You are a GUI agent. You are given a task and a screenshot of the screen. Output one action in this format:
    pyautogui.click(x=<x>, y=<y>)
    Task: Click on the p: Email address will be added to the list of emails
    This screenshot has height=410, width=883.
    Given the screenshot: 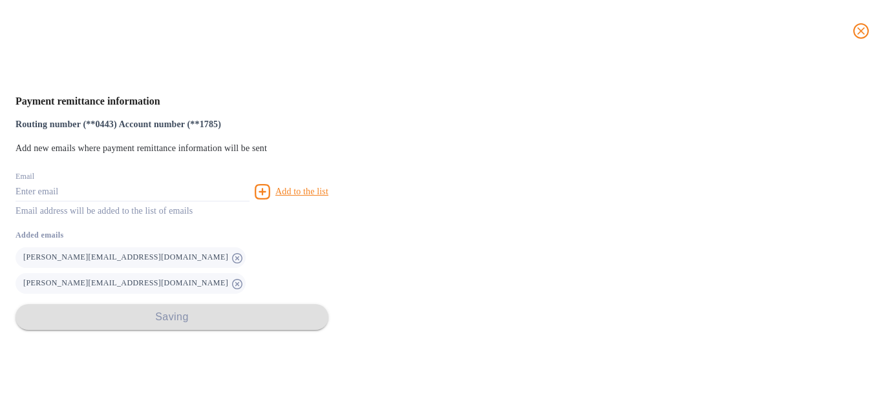 What is the action you would take?
    pyautogui.click(x=132, y=211)
    